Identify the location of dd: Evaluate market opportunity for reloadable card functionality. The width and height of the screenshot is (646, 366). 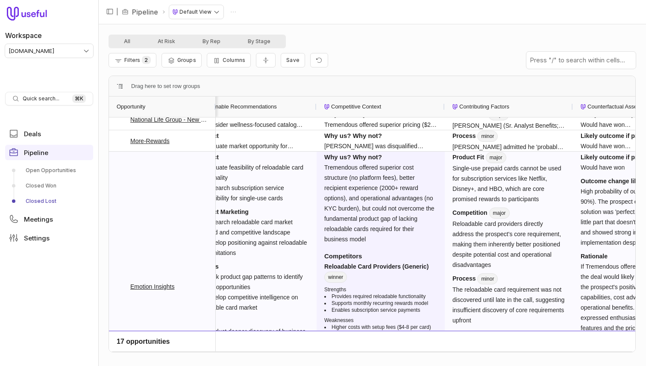
(252, 146).